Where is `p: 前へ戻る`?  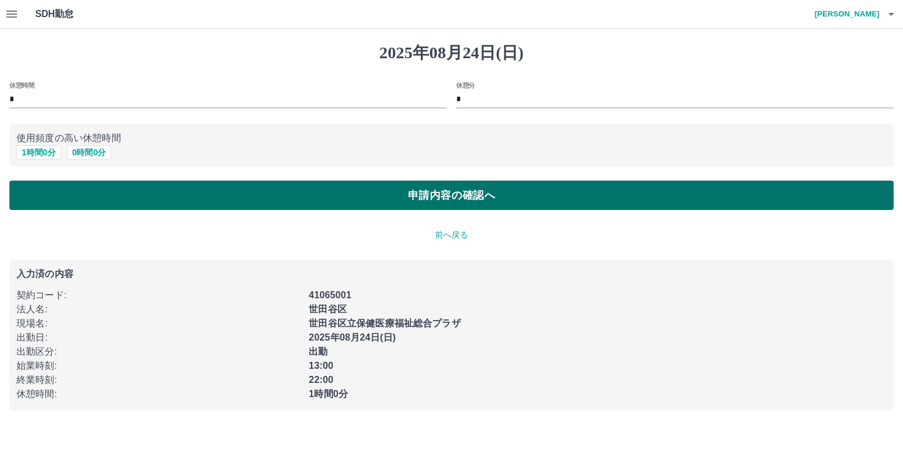 p: 前へ戻る is located at coordinates (452, 235).